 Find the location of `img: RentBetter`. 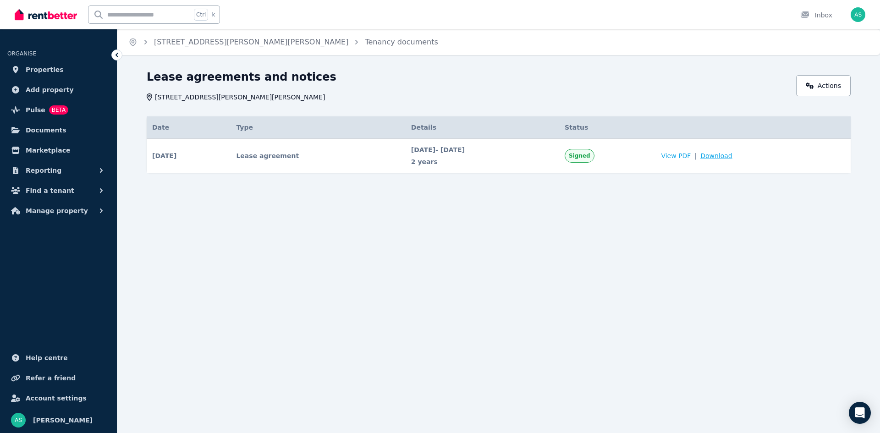

img: RentBetter is located at coordinates (46, 15).